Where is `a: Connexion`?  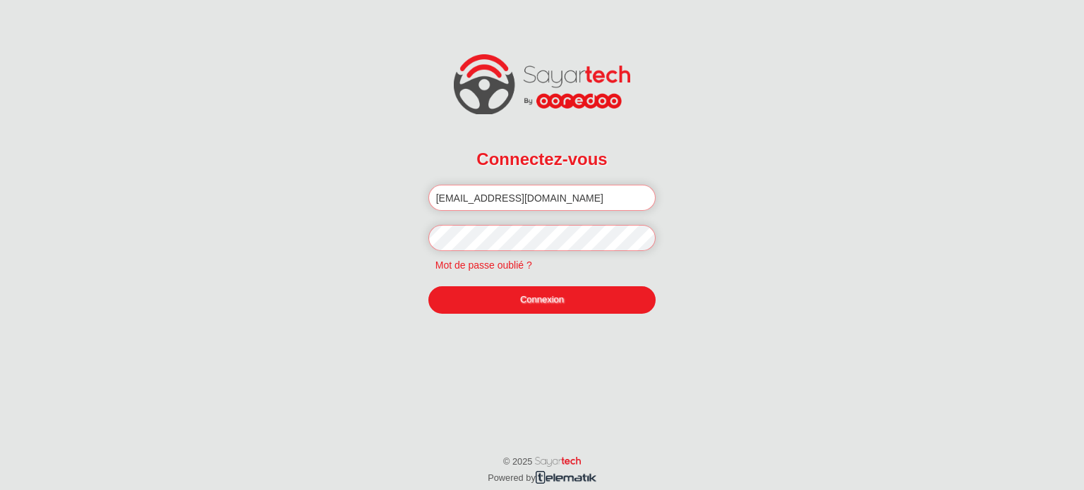 a: Connexion is located at coordinates (542, 300).